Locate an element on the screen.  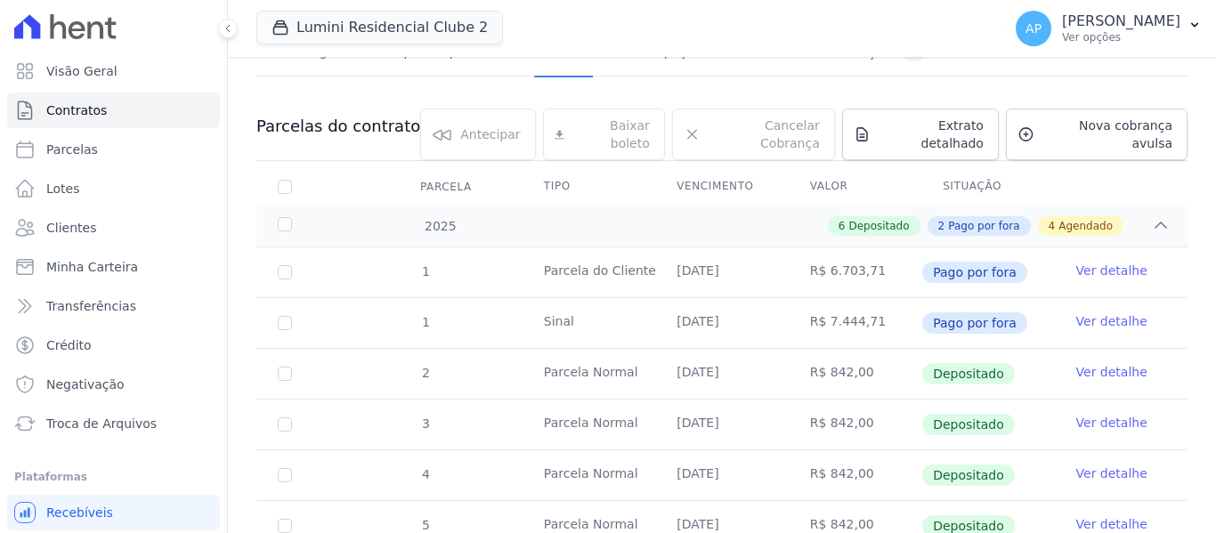
td: R$ 6.703,71 is located at coordinates (855, 273).